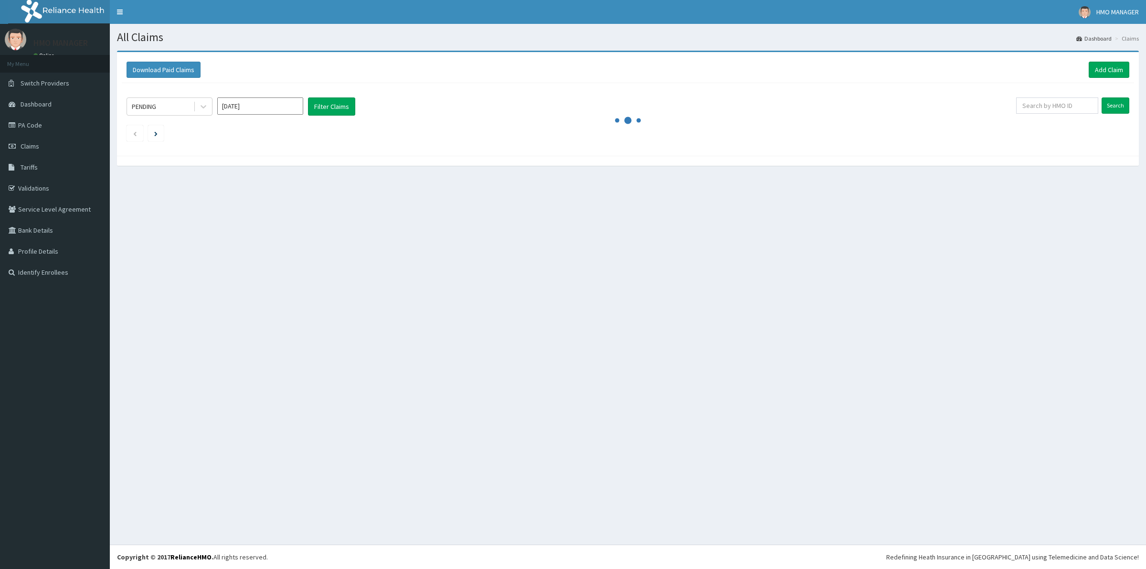 The height and width of the screenshot is (569, 1146). I want to click on div: PENDING, so click(144, 106).